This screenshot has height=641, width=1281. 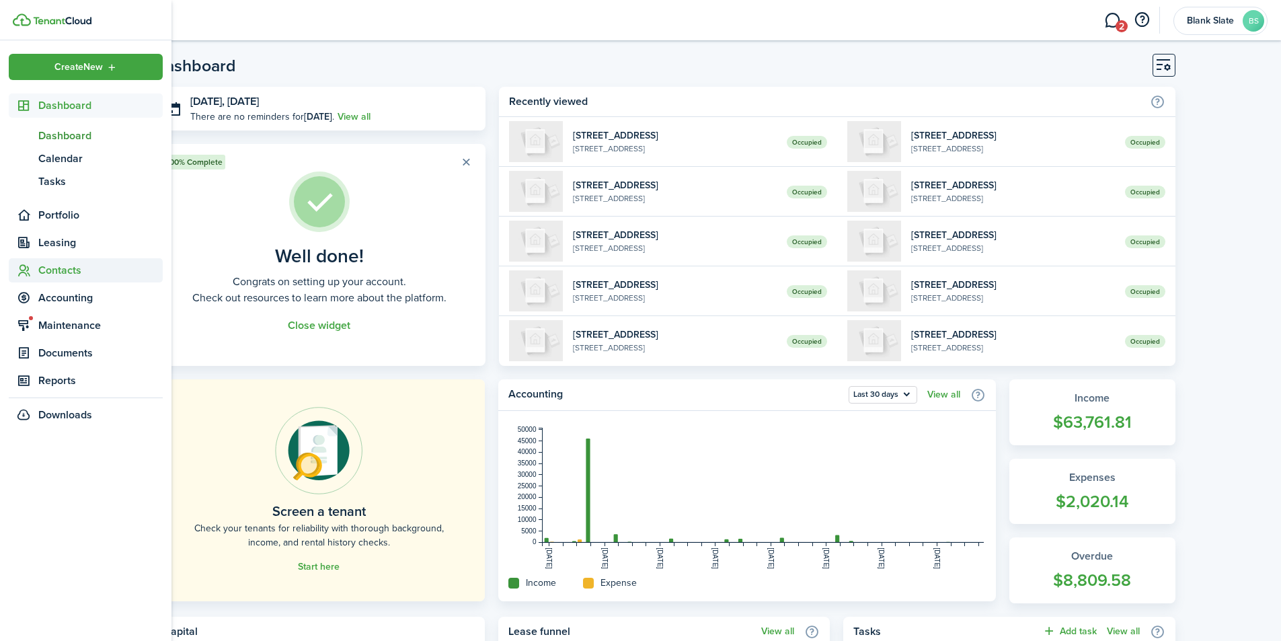 What do you see at coordinates (541, 582) in the screenshot?
I see `home-widget-title: Income` at bounding box center [541, 582].